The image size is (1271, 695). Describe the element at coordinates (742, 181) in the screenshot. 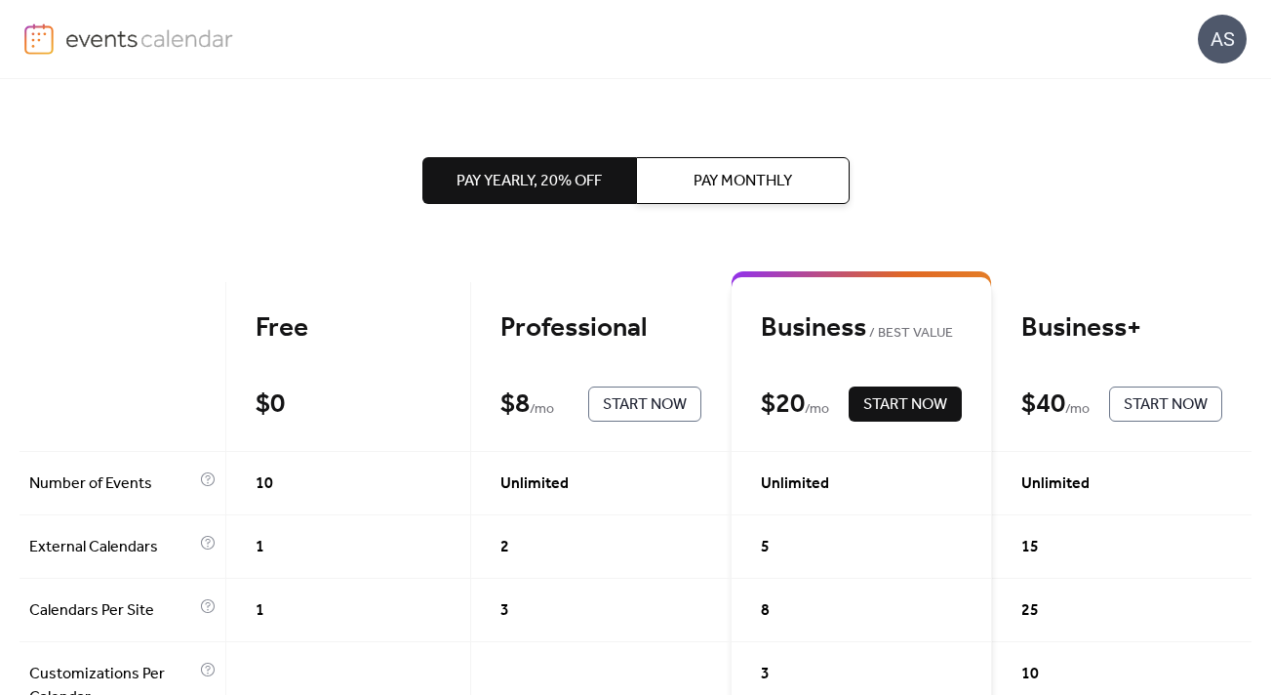

I see `span: Pay Monthly` at that location.